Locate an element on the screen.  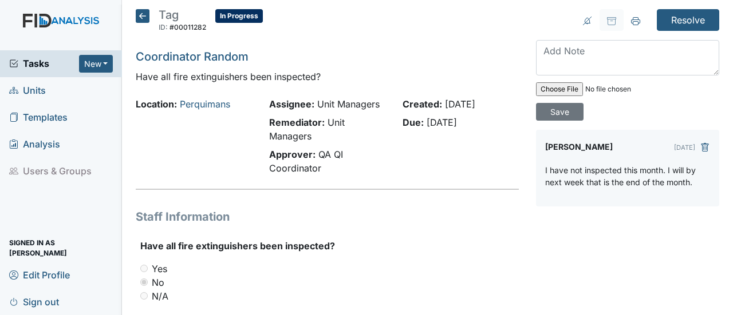
span: In Progress is located at coordinates (239, 16).